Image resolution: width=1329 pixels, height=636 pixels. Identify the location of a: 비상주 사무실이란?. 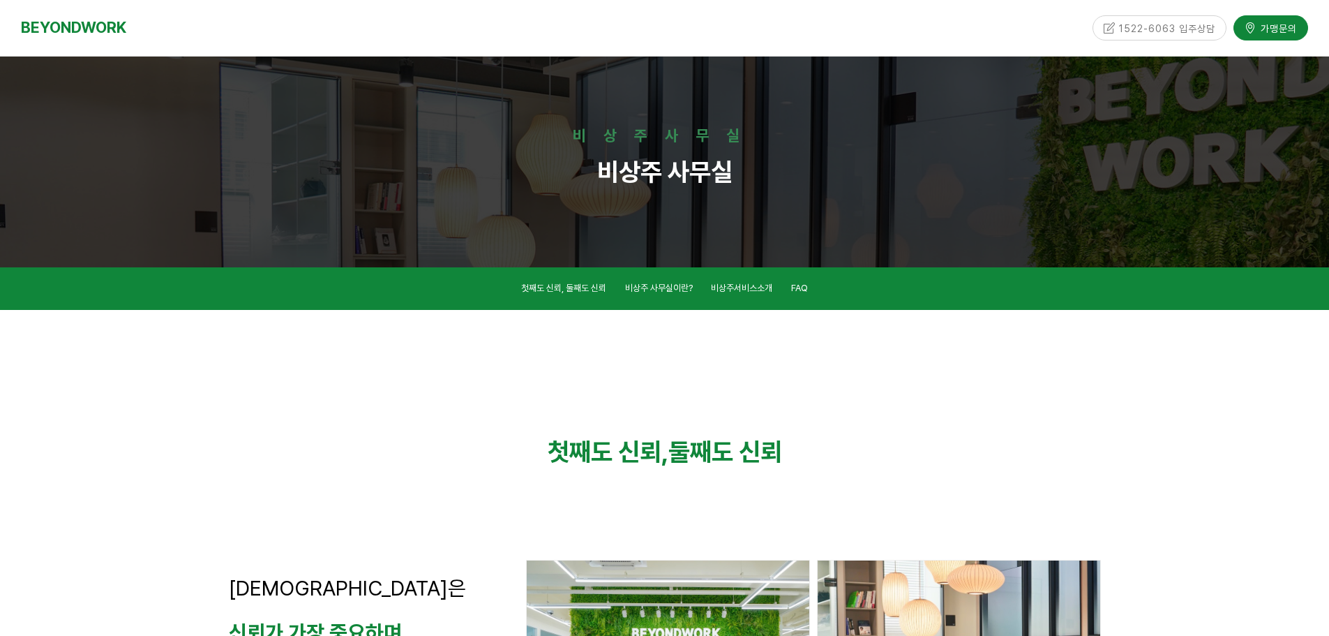
(659, 290).